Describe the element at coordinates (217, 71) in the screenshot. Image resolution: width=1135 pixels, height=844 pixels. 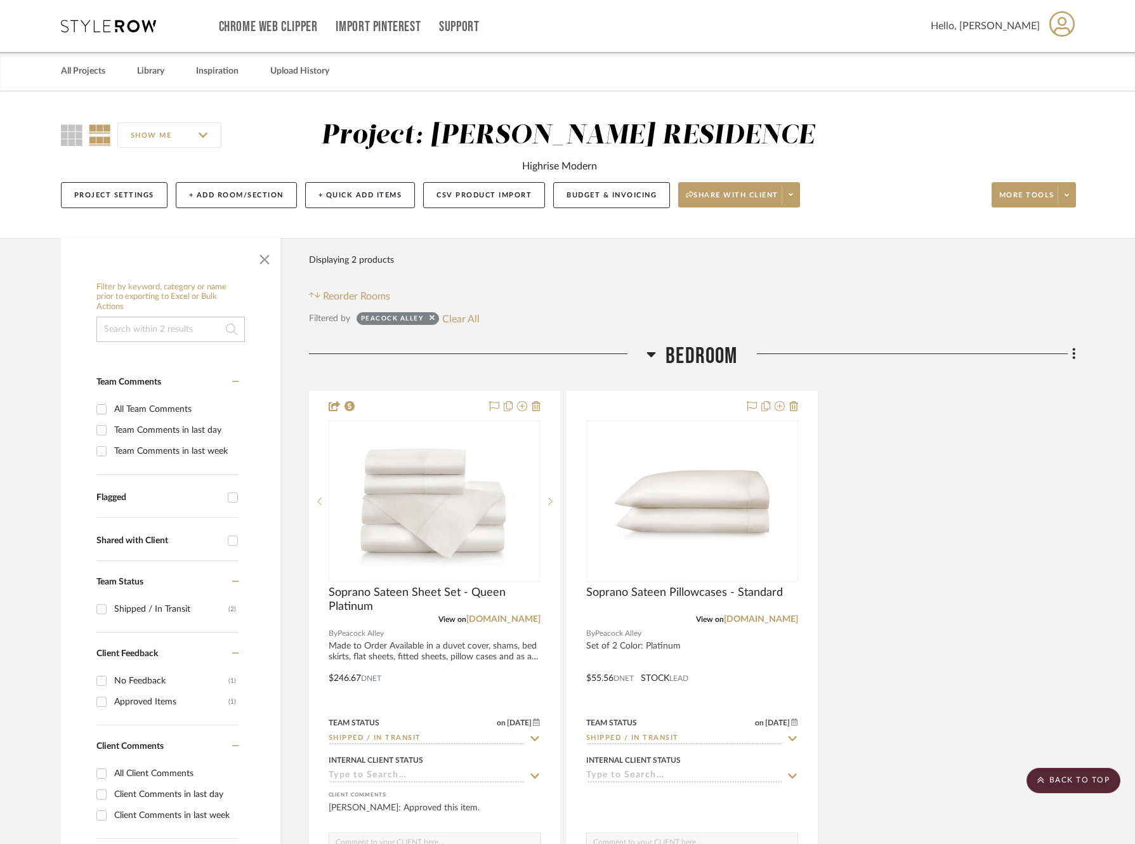
I see `a: Inspiration` at that location.